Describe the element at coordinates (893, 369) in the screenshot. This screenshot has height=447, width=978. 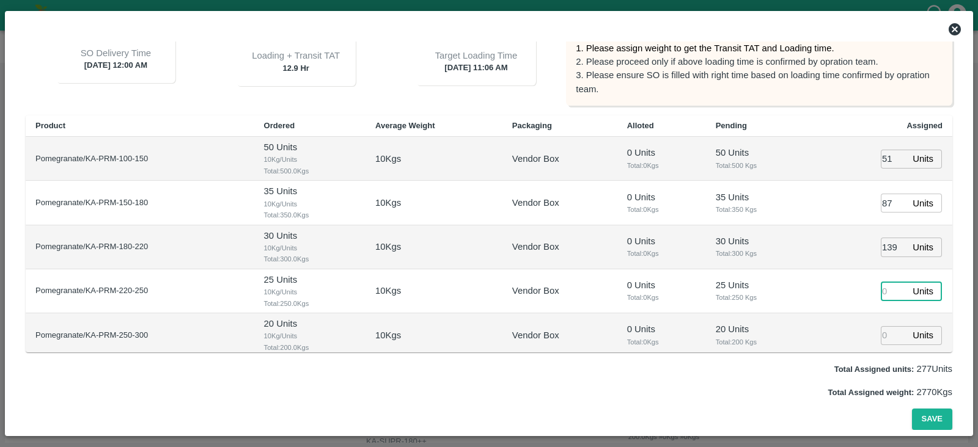
I see `p: 277 Units` at that location.